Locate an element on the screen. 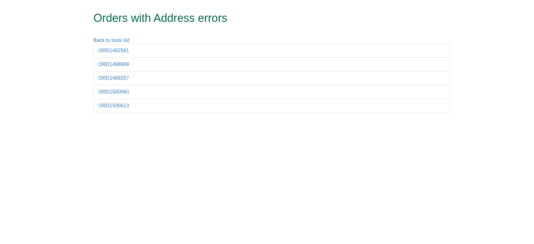 The height and width of the screenshot is (244, 534). a: ORD1500613 is located at coordinates (114, 105).